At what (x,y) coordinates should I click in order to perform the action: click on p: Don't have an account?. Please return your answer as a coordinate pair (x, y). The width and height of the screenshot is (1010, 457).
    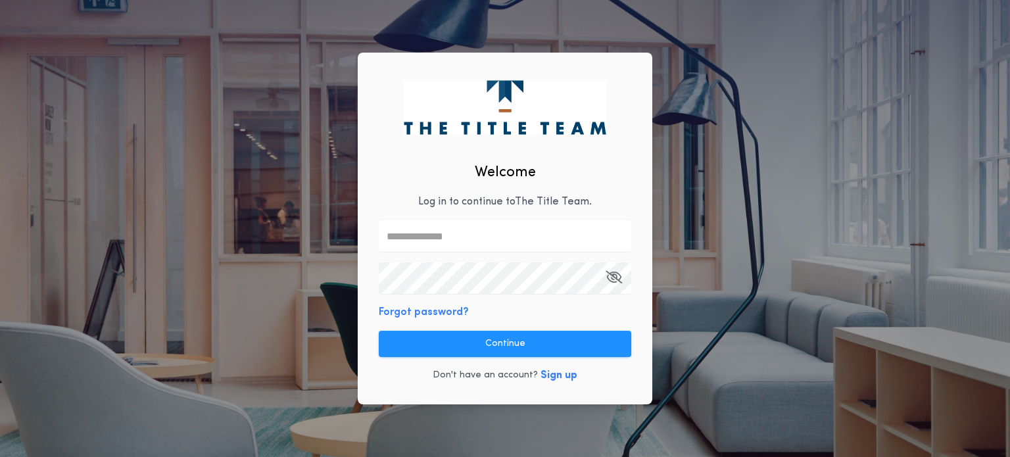
    Looking at the image, I should click on (485, 375).